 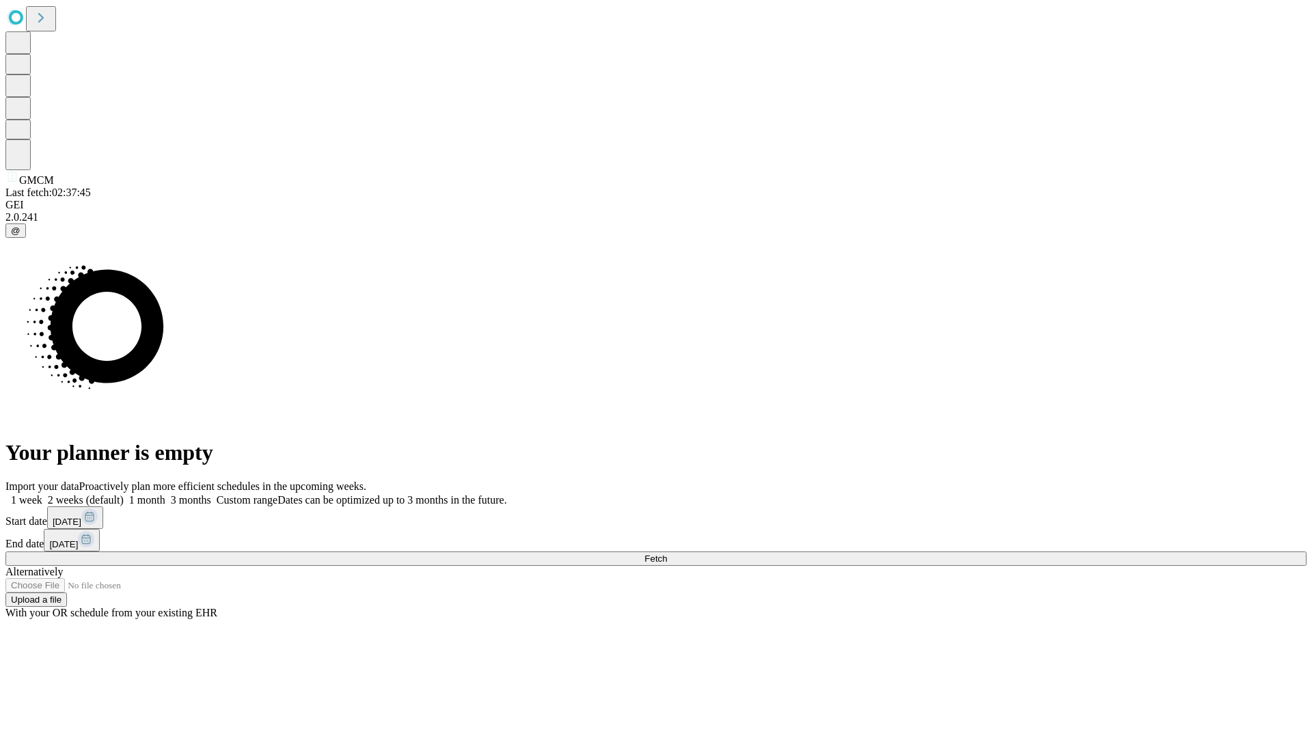 What do you see at coordinates (655, 558) in the screenshot?
I see `span: Fetch` at bounding box center [655, 558].